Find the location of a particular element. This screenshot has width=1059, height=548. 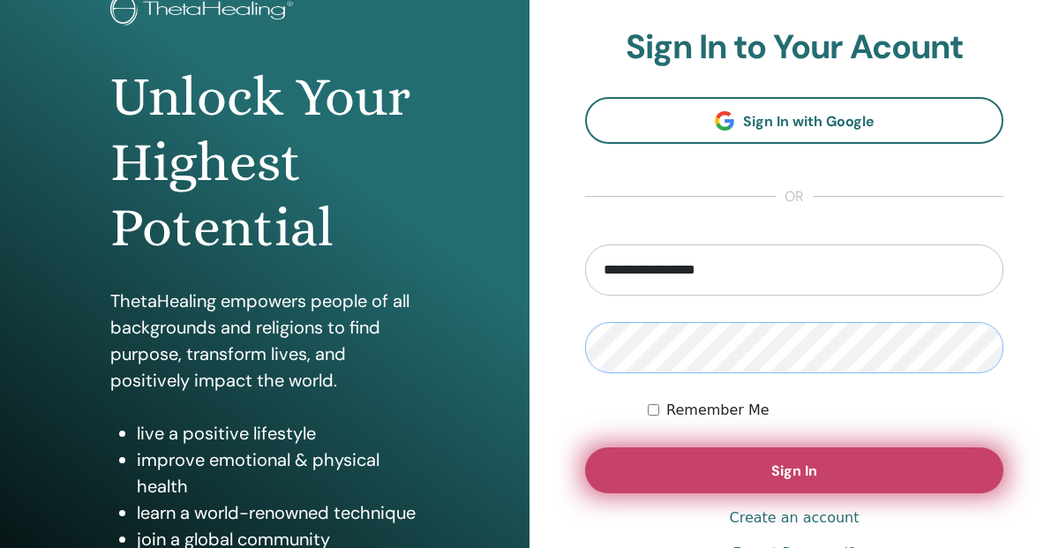

span: or is located at coordinates (794, 197).